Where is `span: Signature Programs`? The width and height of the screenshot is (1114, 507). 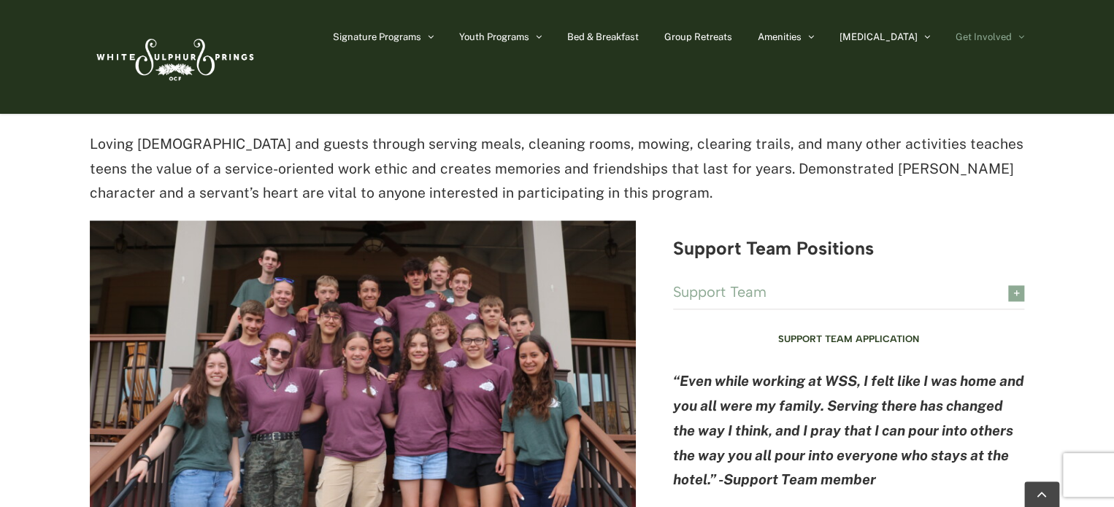
span: Signature Programs is located at coordinates (377, 36).